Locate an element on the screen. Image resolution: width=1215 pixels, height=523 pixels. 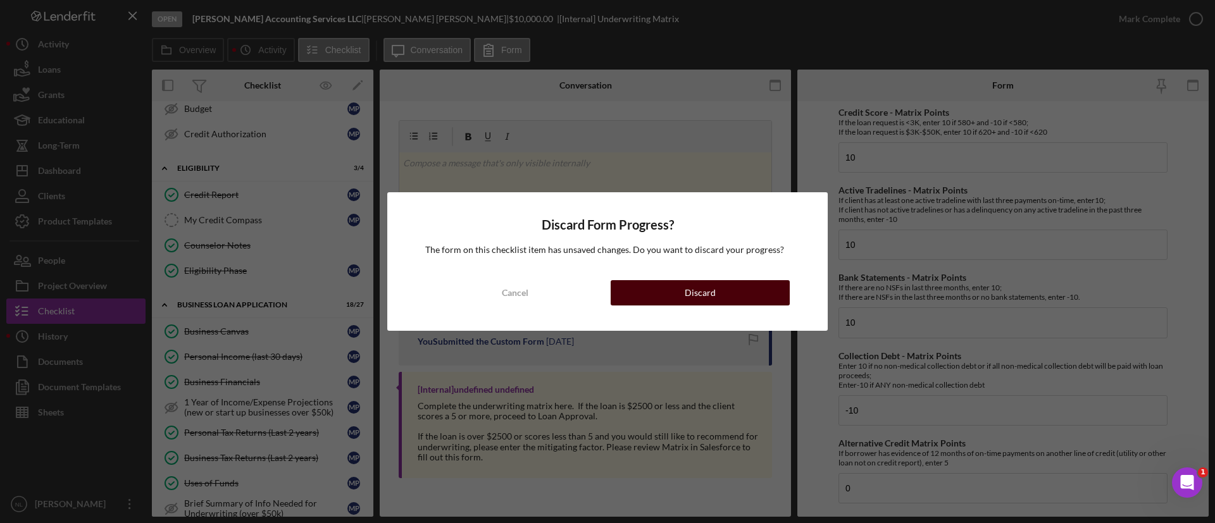
h4: Discard Form Progress? is located at coordinates (607, 225).